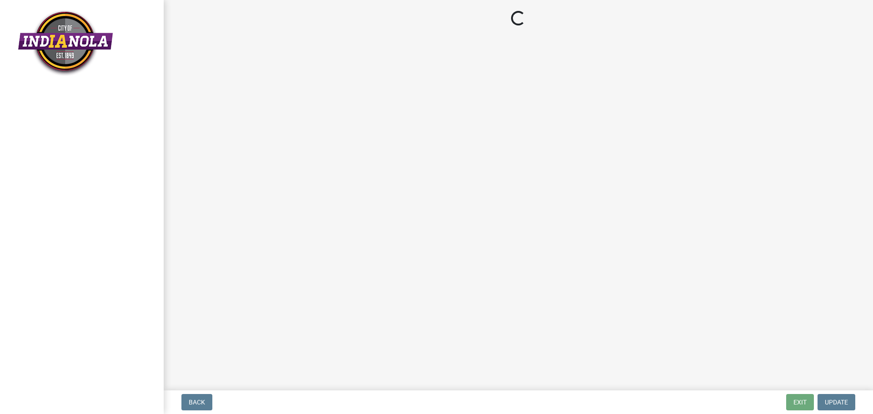 The height and width of the screenshot is (414, 873). What do you see at coordinates (65, 43) in the screenshot?
I see `img: City of Indianola, Iowa` at bounding box center [65, 43].